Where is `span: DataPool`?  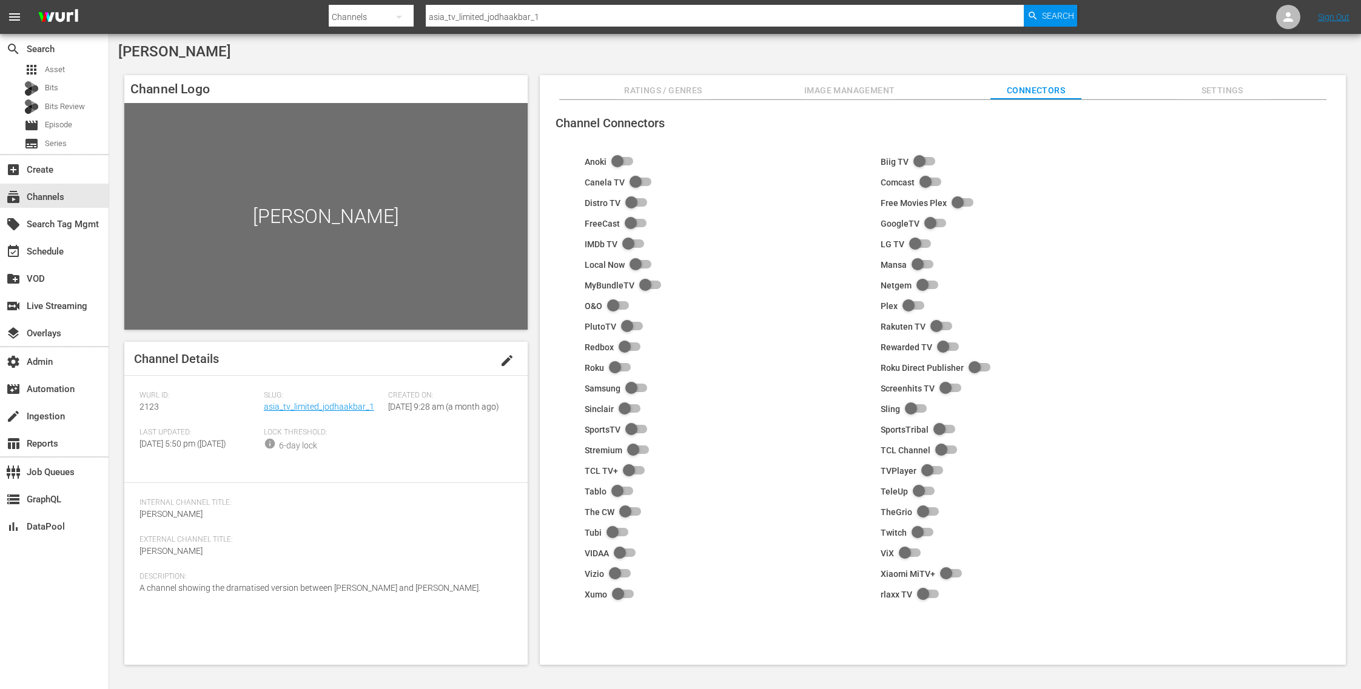
span: DataPool is located at coordinates (13, 527).